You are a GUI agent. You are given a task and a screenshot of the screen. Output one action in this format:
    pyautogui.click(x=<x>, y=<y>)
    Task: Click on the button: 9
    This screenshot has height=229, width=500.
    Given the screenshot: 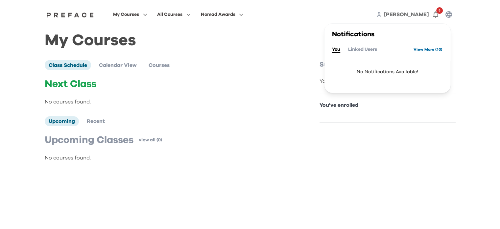 What is the action you would take?
    pyautogui.click(x=436, y=14)
    